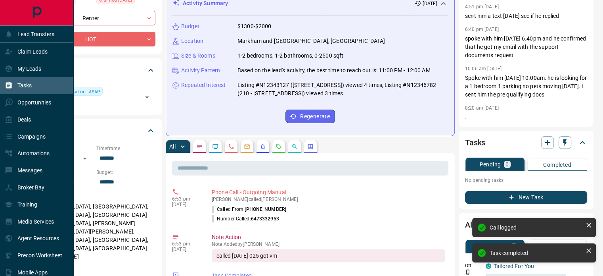 The width and height of the screenshot is (603, 276). What do you see at coordinates (334, 70) in the screenshot?
I see `p: Based on the lead's activity, the best time to reach out is: 11:00 PM - 12:00 AM` at bounding box center [334, 70].